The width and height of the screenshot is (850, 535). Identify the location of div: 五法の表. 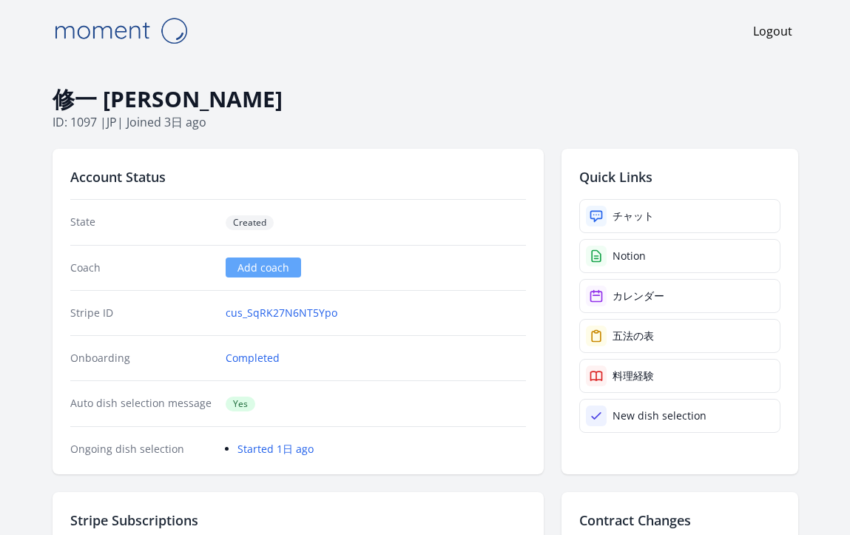
(633, 336).